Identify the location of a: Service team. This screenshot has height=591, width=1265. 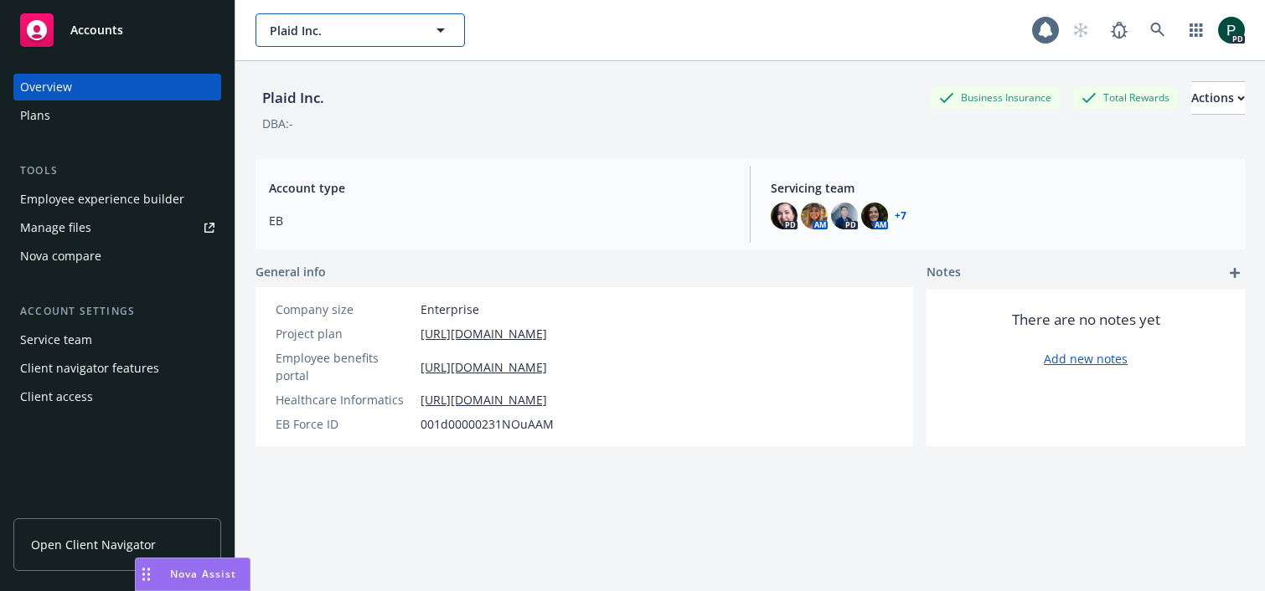
(117, 340).